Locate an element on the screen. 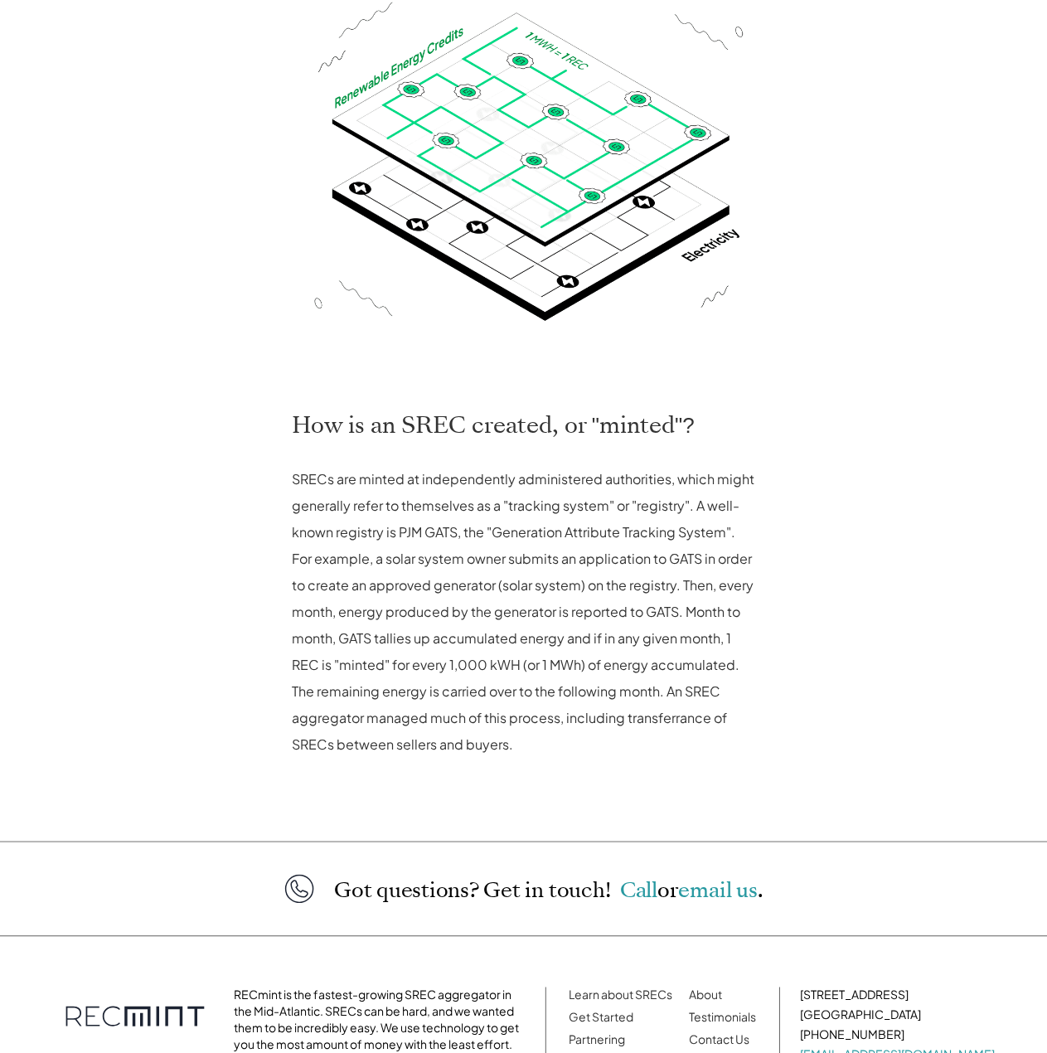 Image resolution: width=1047 pixels, height=1053 pixels. a: About is located at coordinates (705, 994).